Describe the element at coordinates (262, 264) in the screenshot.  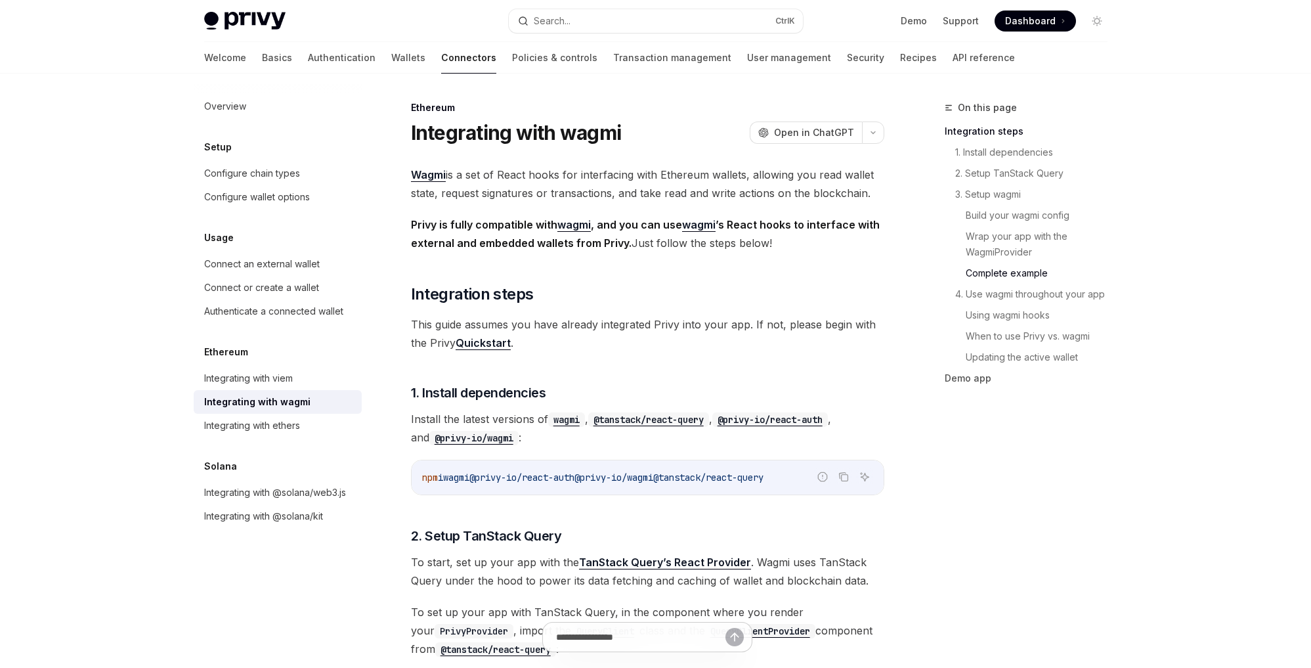
I see `div: Connect an external wallet` at that location.